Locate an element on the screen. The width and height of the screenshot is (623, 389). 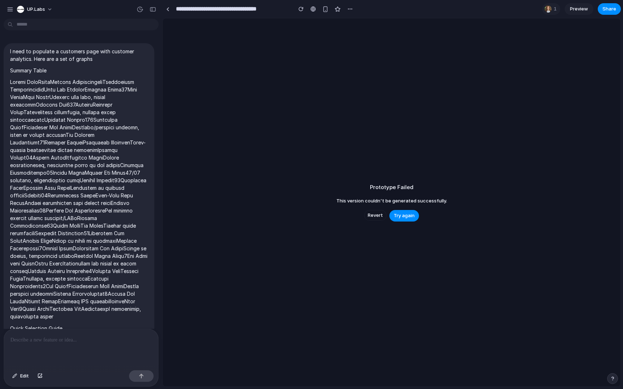
button: Try again is located at coordinates (404, 216).